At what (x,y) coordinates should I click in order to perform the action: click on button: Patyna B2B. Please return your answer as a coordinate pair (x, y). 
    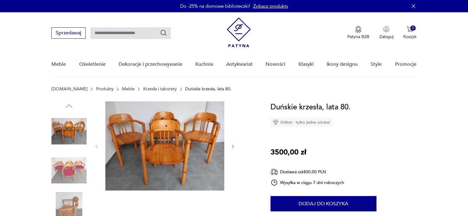
    Looking at the image, I should click on (358, 33).